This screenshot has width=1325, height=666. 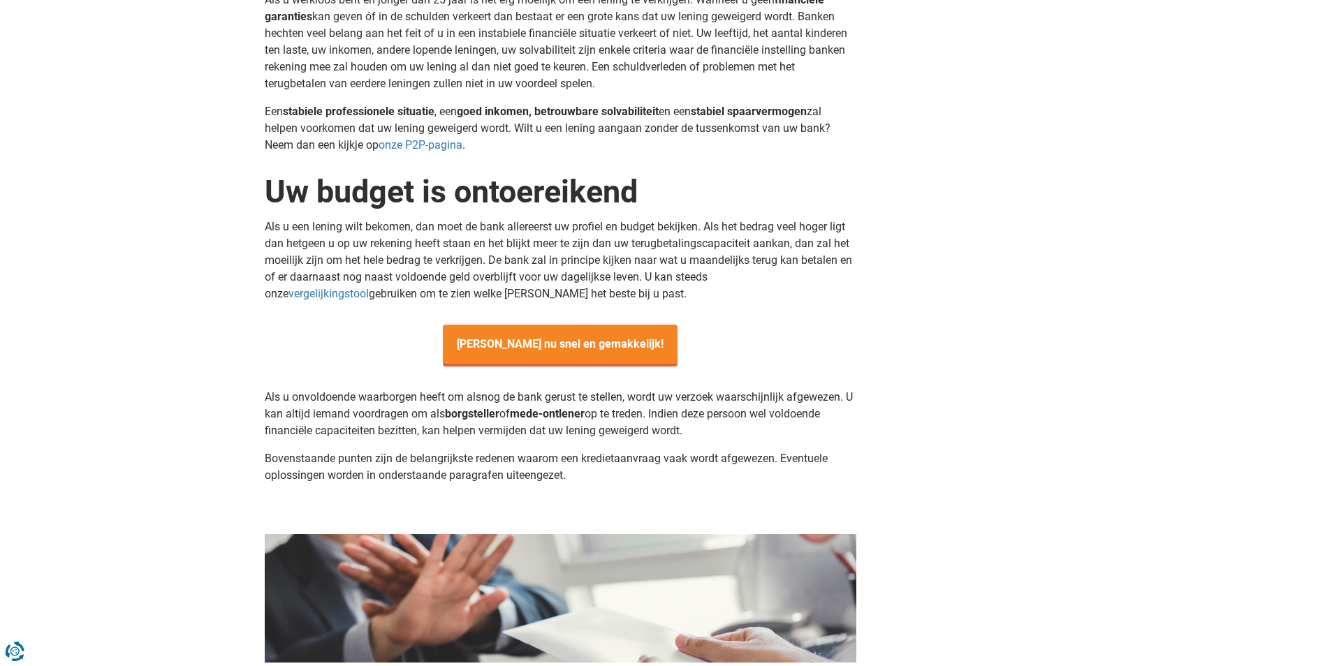 What do you see at coordinates (328, 293) in the screenshot?
I see `a: vergelijkingstool` at bounding box center [328, 293].